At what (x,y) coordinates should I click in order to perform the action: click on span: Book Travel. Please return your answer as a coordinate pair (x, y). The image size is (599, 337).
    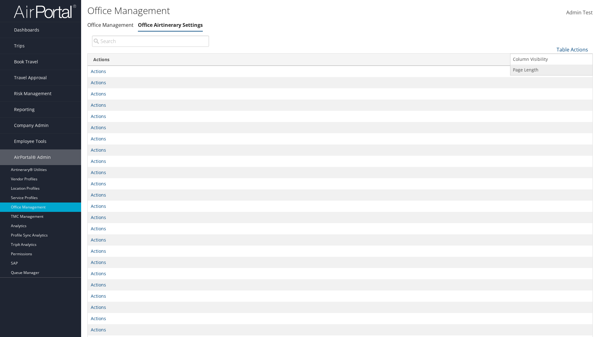
    Looking at the image, I should click on (26, 62).